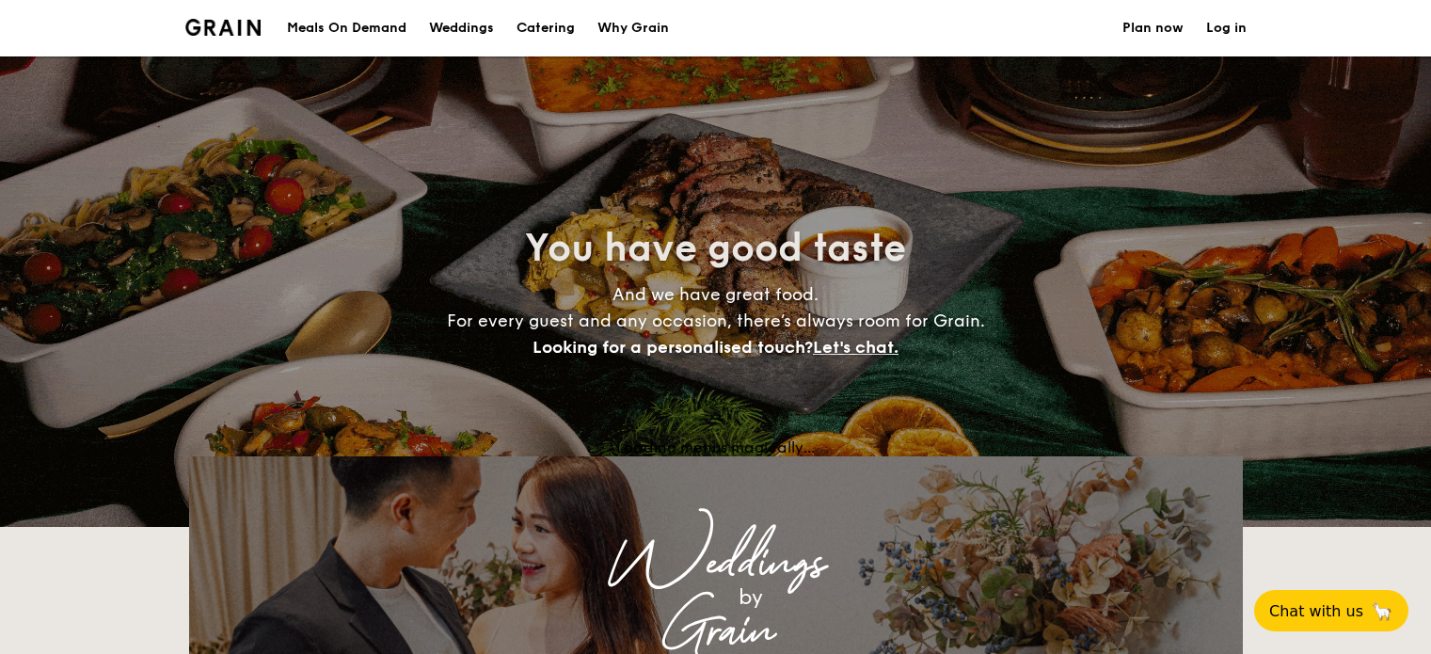 This screenshot has width=1431, height=654. Describe the element at coordinates (751, 597) in the screenshot. I see `div: by` at that location.